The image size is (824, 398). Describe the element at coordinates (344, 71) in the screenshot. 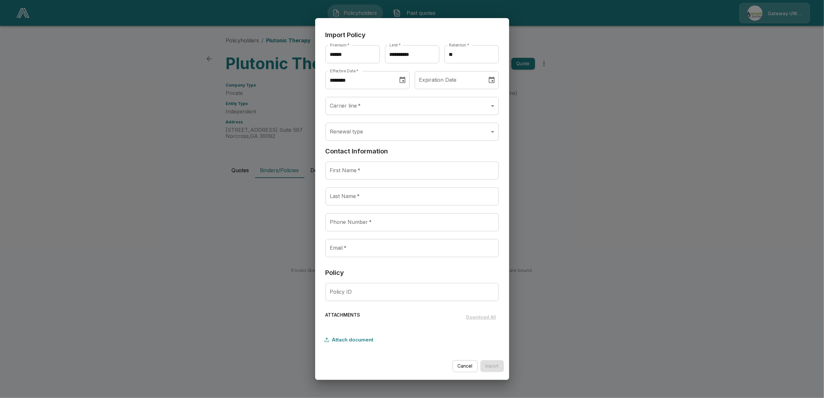

I see `label: Effective Date` at that location.